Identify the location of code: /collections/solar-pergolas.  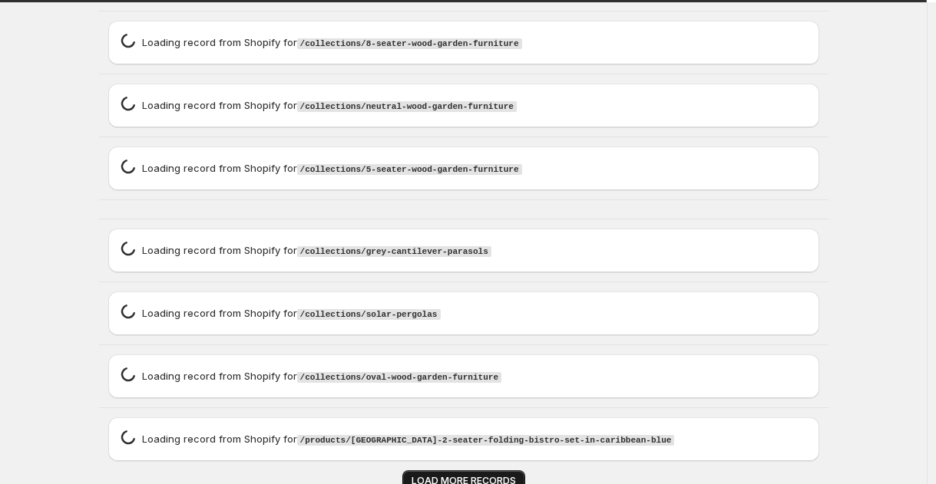
(368, 315).